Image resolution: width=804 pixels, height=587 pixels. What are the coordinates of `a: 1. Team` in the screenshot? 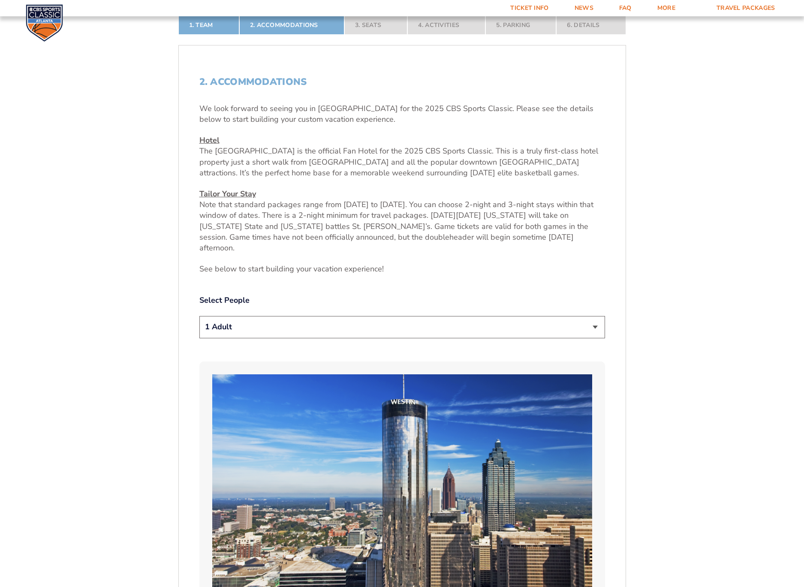 It's located at (209, 25).